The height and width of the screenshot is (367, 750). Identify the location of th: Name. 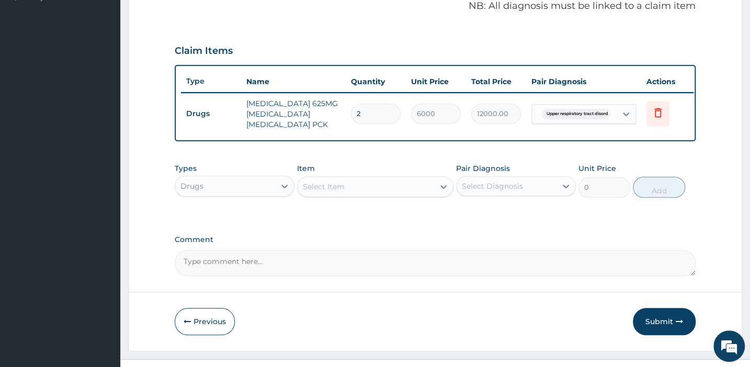
(293, 82).